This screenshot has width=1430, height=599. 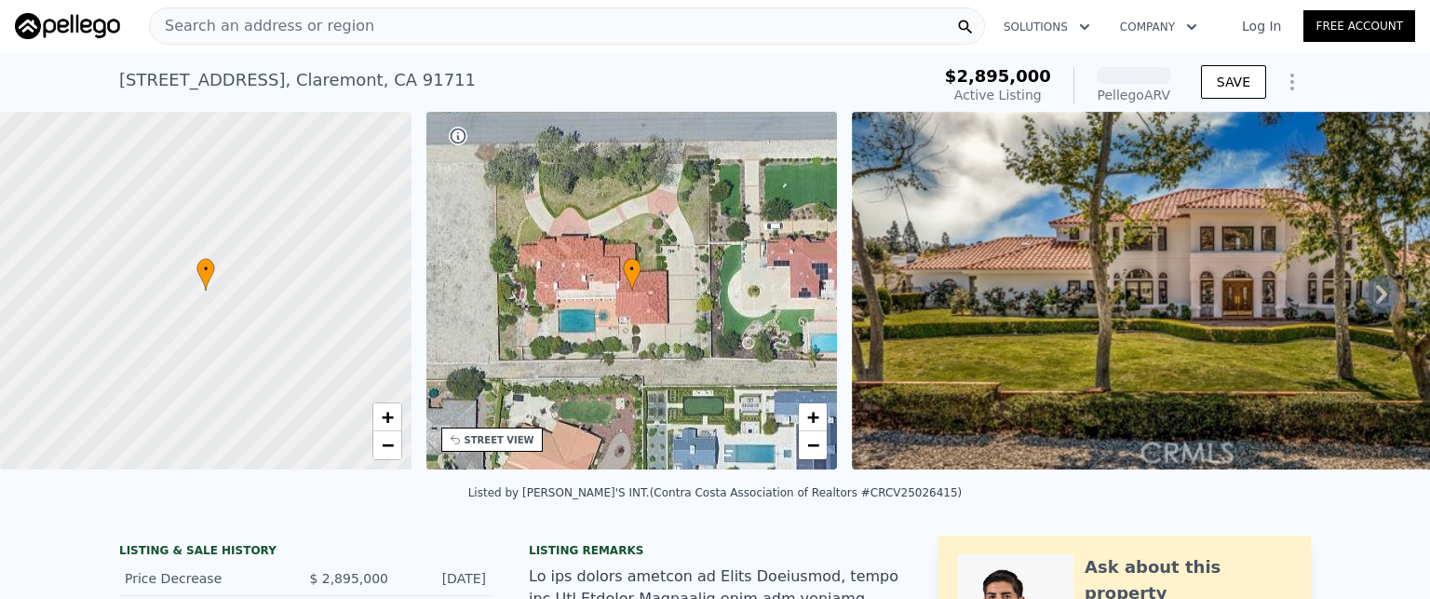 I want to click on div: Pellego ARV, so click(x=1134, y=95).